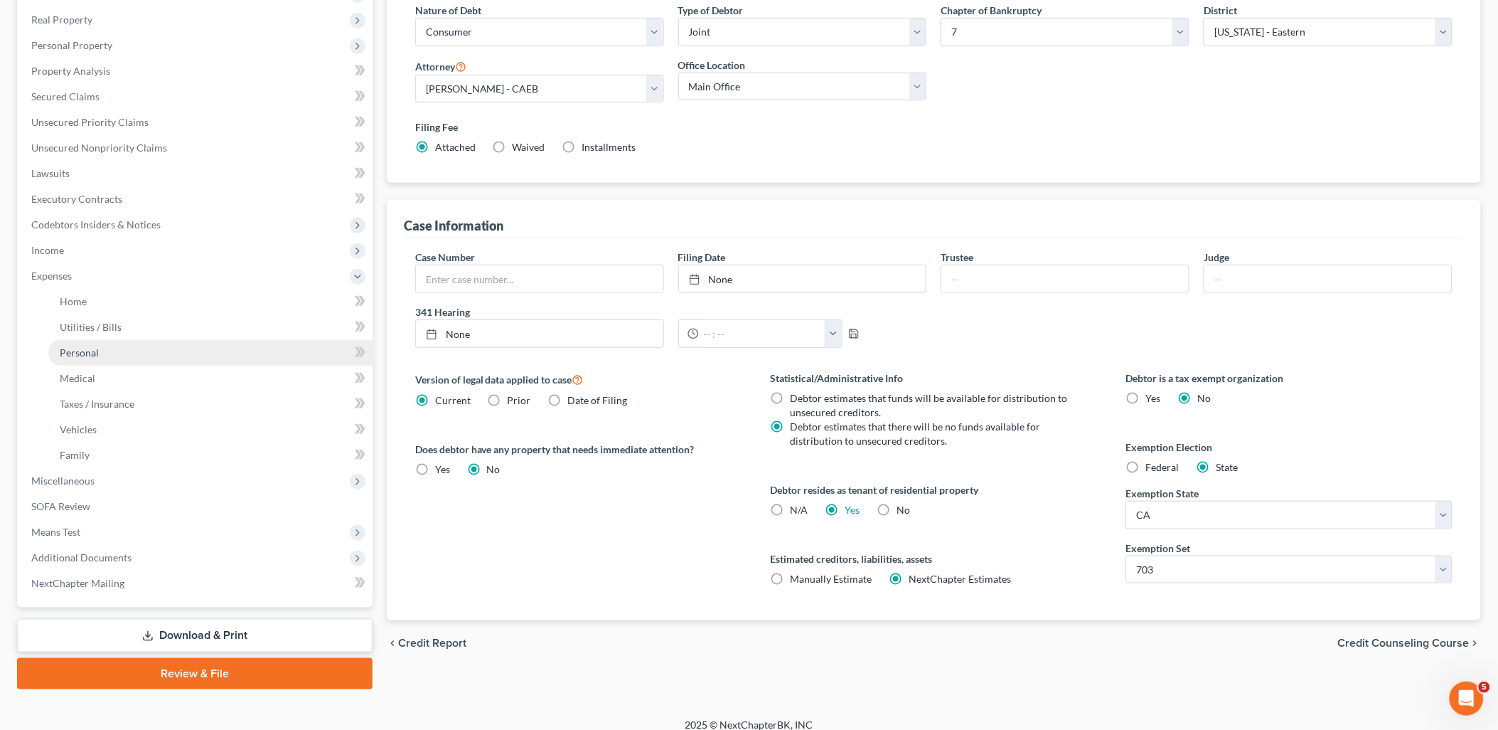 Image resolution: width=1498 pixels, height=730 pixels. Describe the element at coordinates (1217, 257) in the screenshot. I see `label: Judge` at that location.